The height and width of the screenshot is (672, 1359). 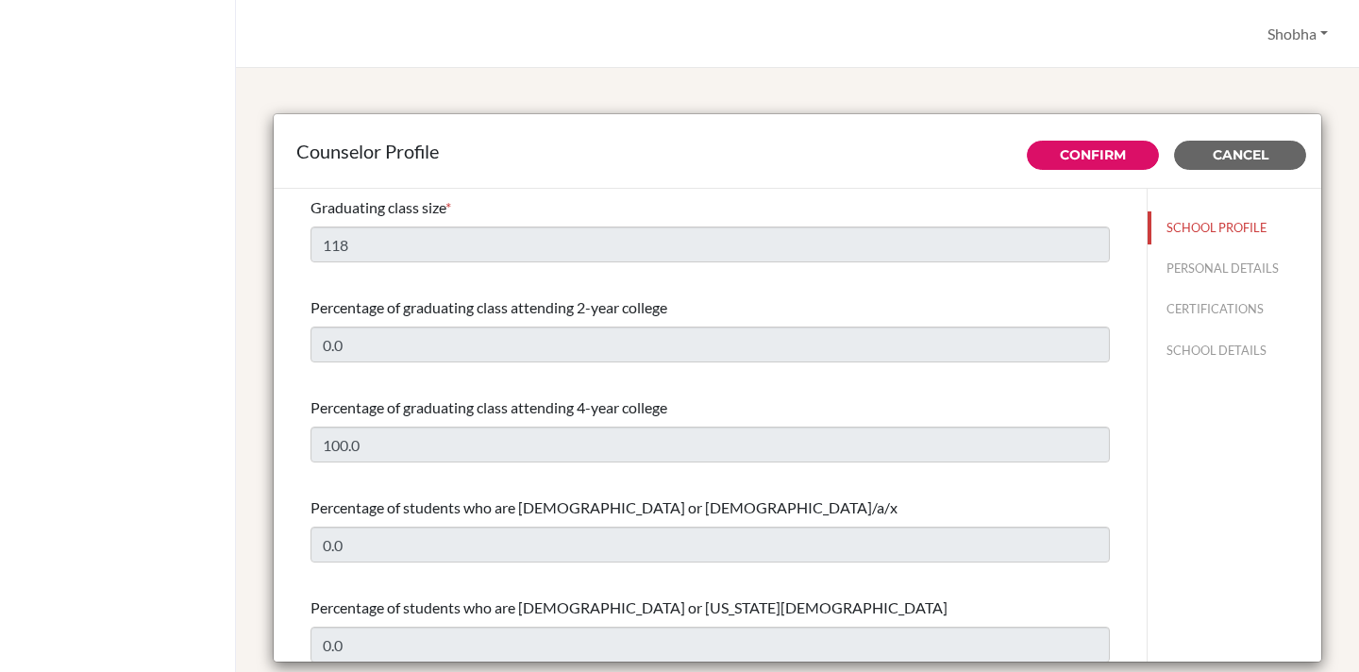 I want to click on button: PERSONAL DETAILS, so click(x=1235, y=268).